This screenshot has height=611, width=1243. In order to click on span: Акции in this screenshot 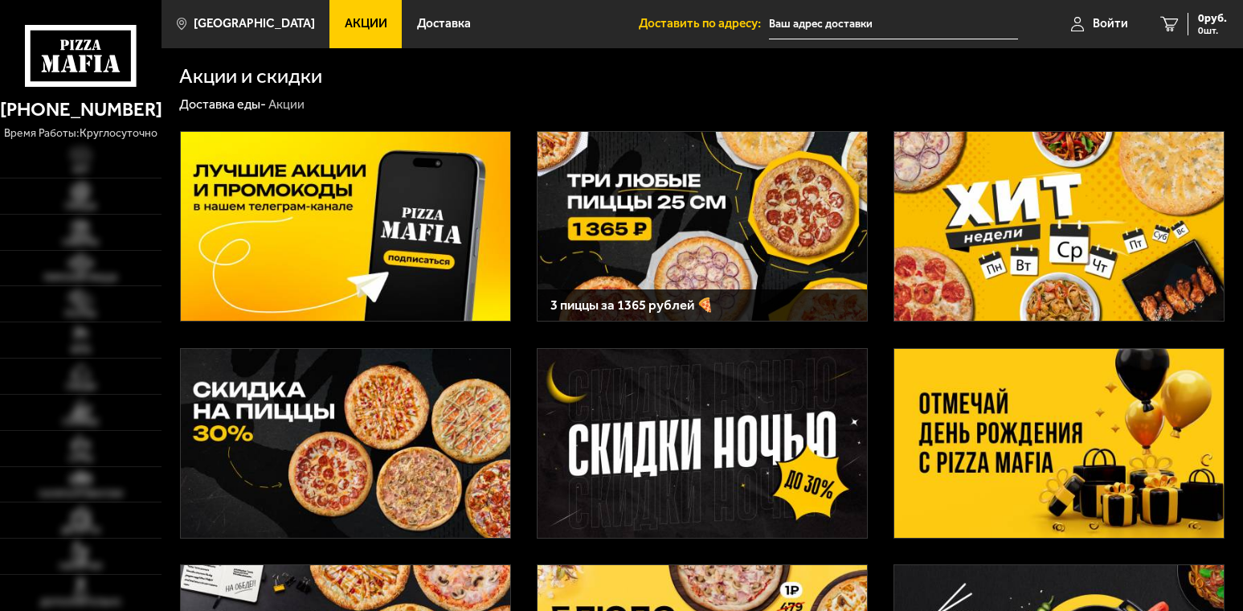, I will do `click(366, 23)`.